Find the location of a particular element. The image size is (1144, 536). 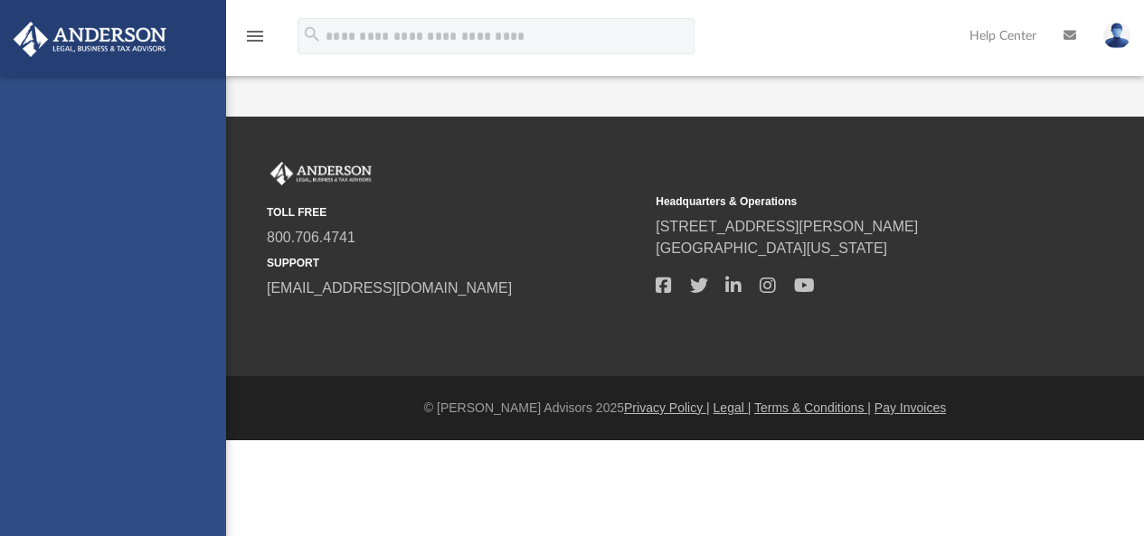

a: Legal | is located at coordinates (733, 408).